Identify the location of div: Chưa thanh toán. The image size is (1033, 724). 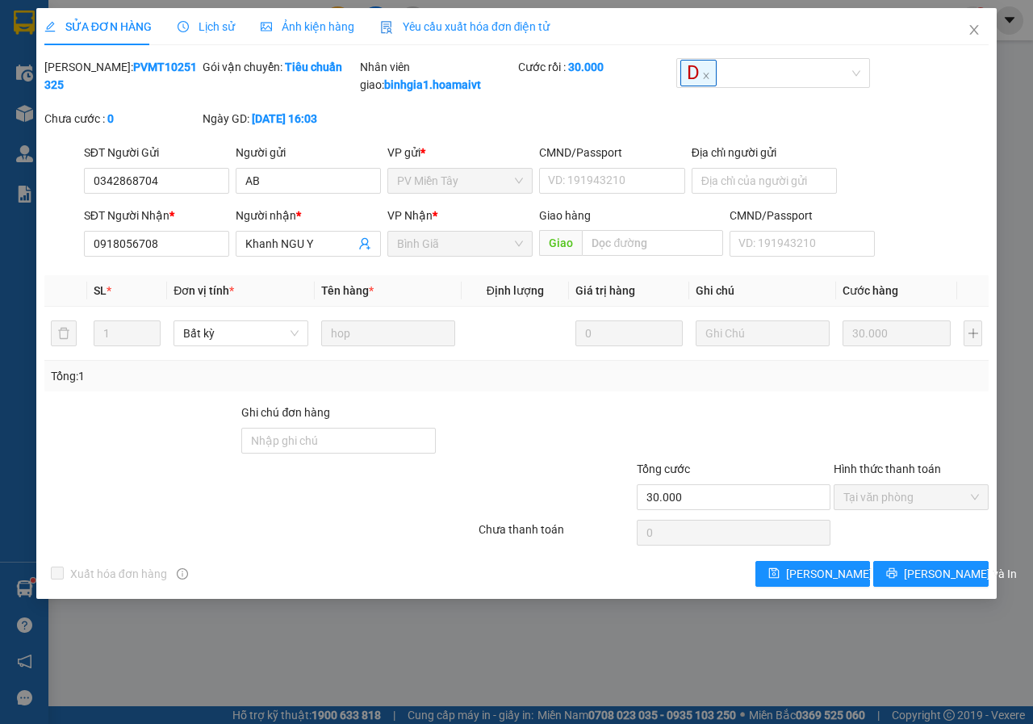
(556, 534).